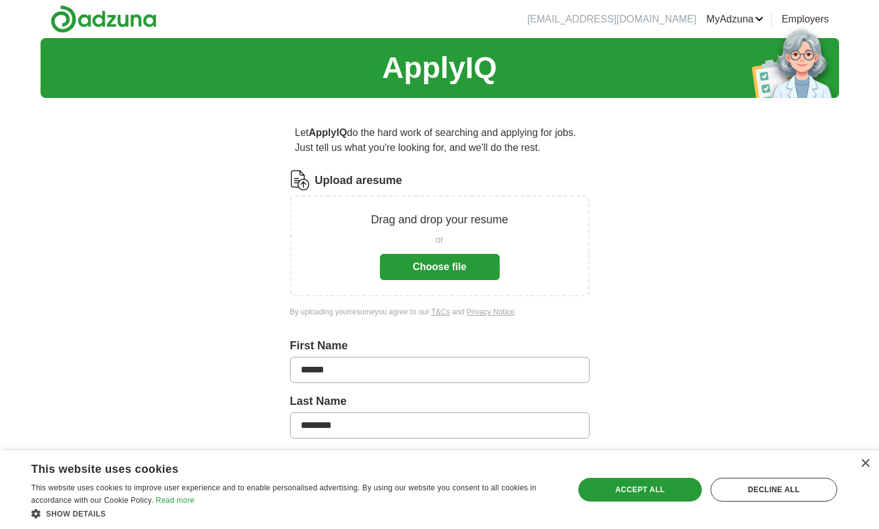  What do you see at coordinates (359, 180) in the screenshot?
I see `label: Upload a resume` at bounding box center [359, 180].